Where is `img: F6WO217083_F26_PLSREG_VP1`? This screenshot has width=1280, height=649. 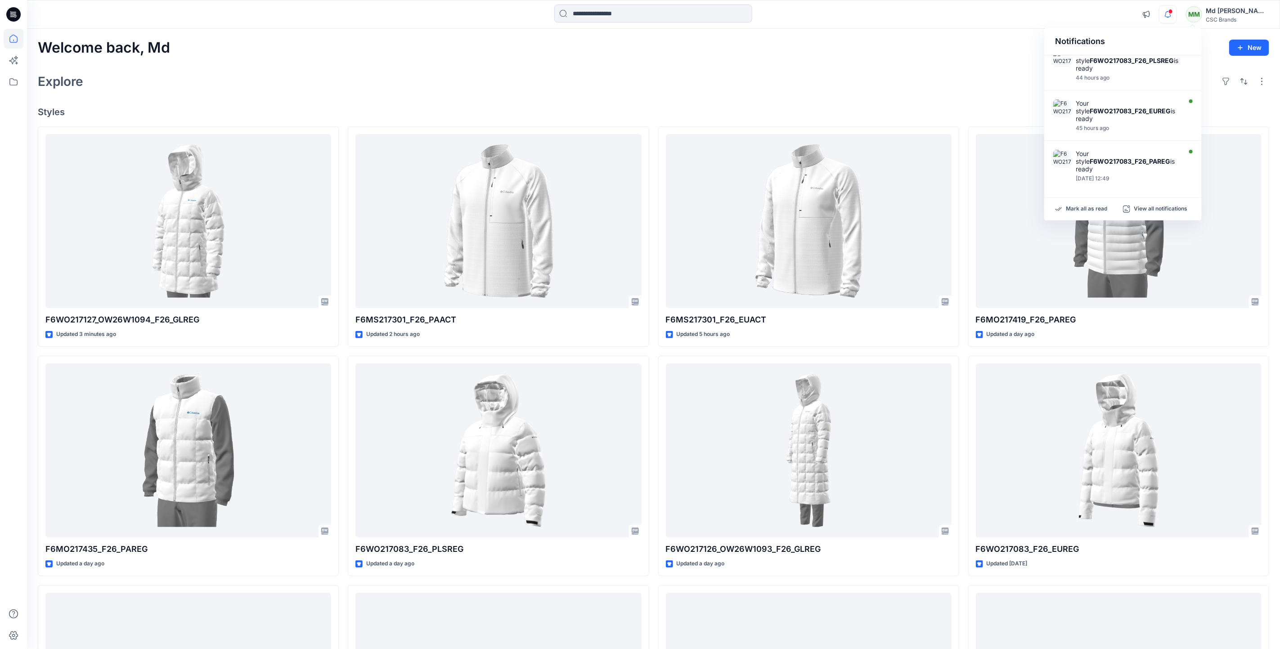
img: F6WO217083_F26_PLSREG_VP1 is located at coordinates (1062, 58).